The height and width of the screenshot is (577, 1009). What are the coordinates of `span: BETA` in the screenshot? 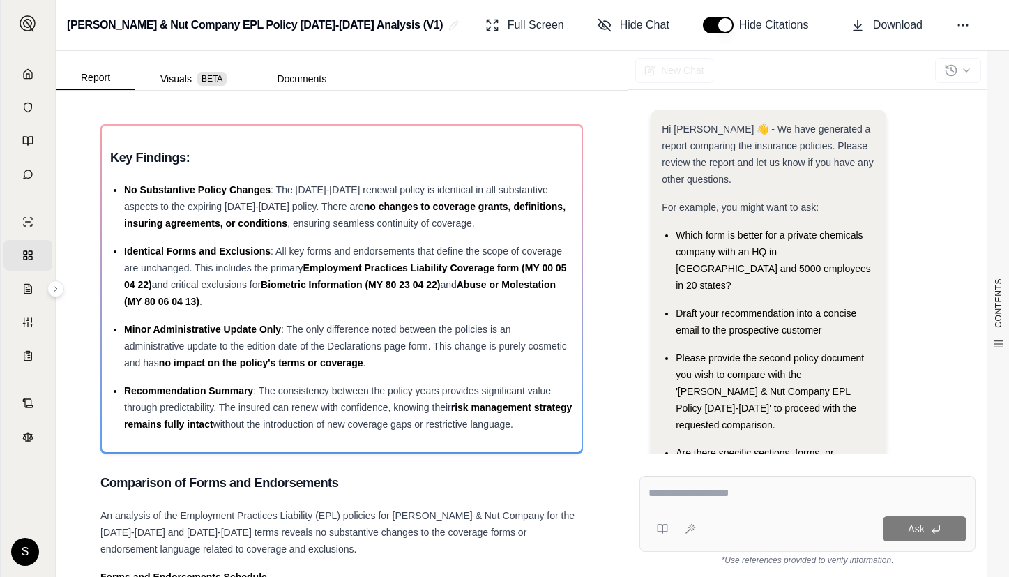 It's located at (212, 79).